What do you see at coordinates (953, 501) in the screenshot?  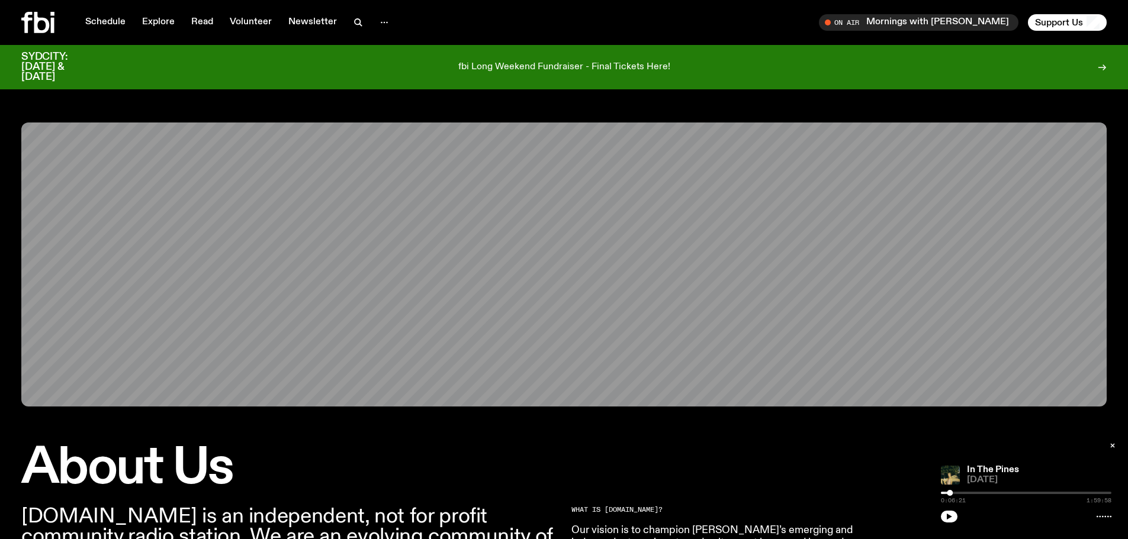 I see `span: 0:06:21` at bounding box center [953, 501].